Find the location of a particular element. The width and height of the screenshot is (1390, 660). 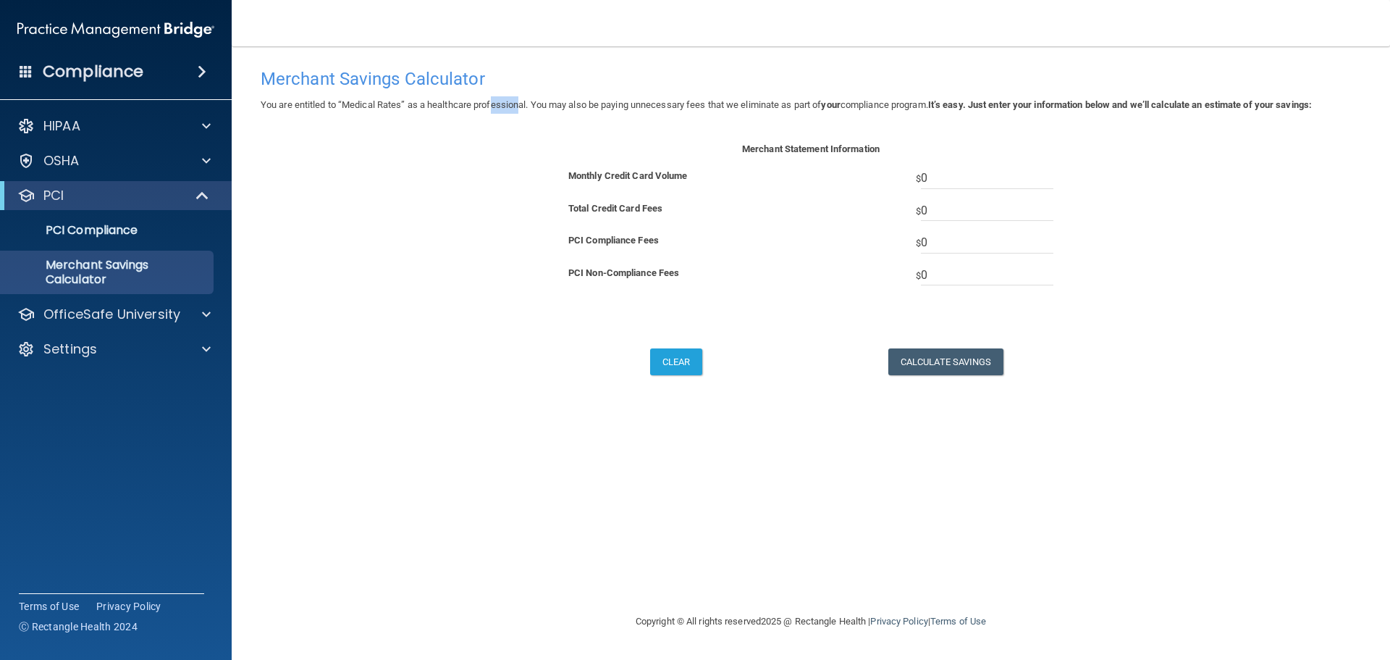

a: OSHA is located at coordinates (114, 161).